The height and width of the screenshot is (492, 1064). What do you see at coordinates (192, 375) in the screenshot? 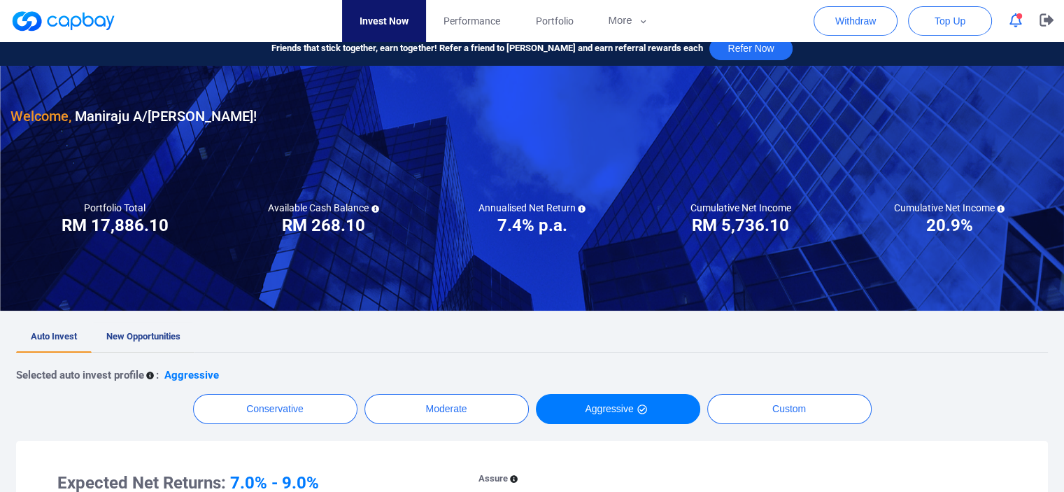
I see `p: Aggressive` at bounding box center [192, 375].